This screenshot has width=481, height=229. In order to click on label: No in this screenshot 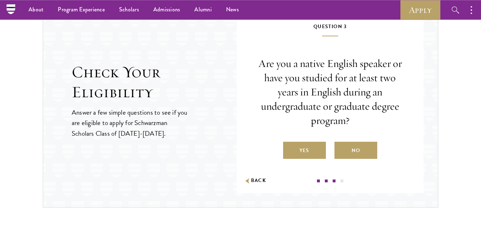, I will do `click(356, 151)`.